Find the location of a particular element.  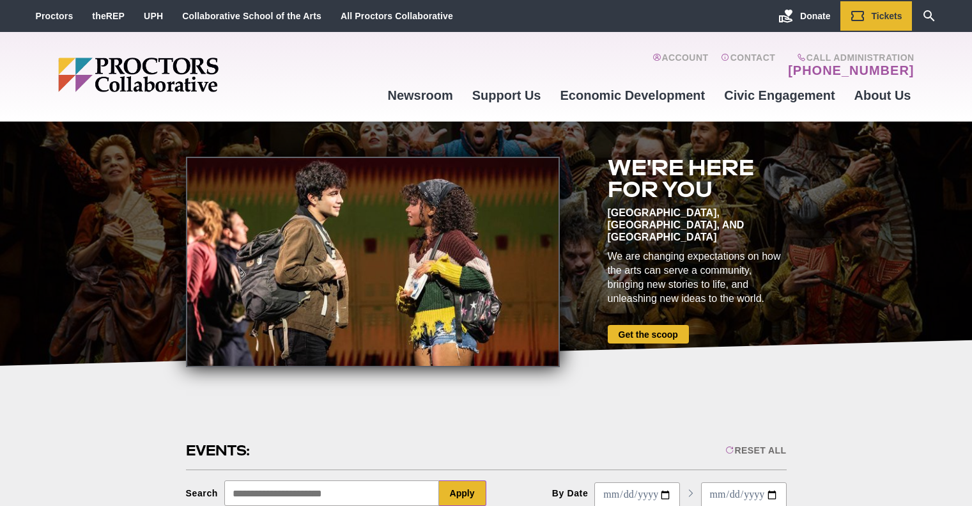

span: Call Administration is located at coordinates (849, 58).